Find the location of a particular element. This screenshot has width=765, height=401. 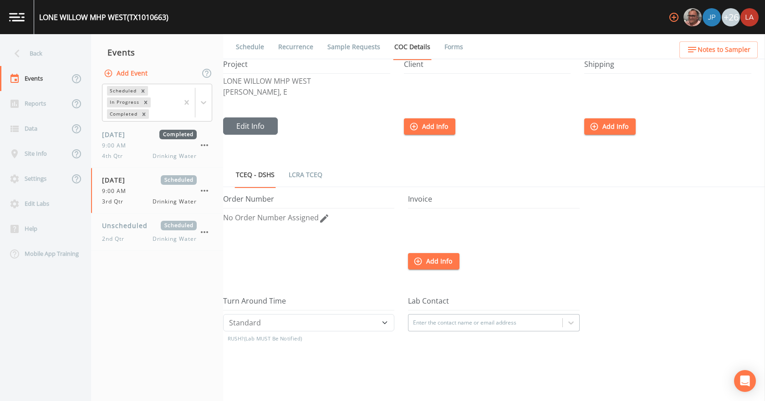

span: No Order Number Assigned is located at coordinates (271, 218).